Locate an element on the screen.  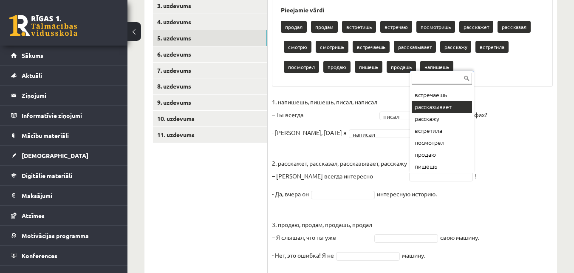
div: посмотрел is located at coordinates (442, 142).